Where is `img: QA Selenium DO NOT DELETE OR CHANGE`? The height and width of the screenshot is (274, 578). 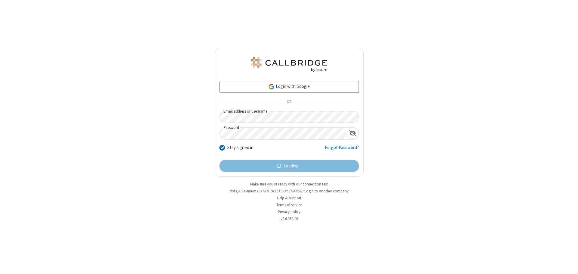 img: QA Selenium DO NOT DELETE OR CHANGE is located at coordinates (289, 64).